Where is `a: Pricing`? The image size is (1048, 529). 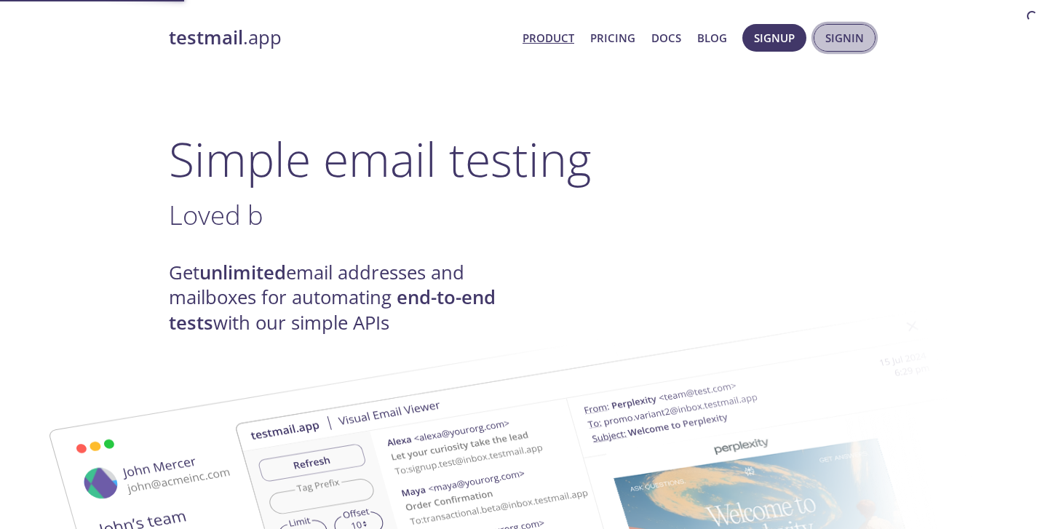 a: Pricing is located at coordinates (613, 38).